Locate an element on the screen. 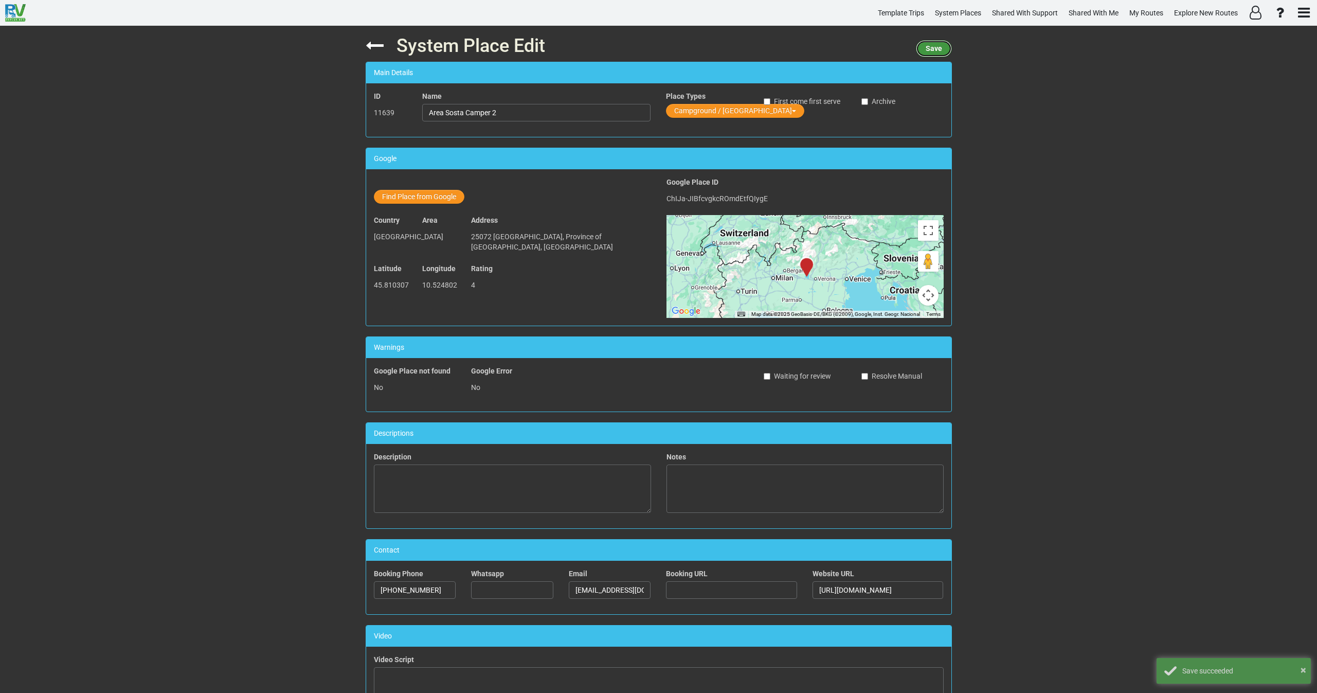 The width and height of the screenshot is (1317, 693). input: Resolve Manual is located at coordinates (864, 376).